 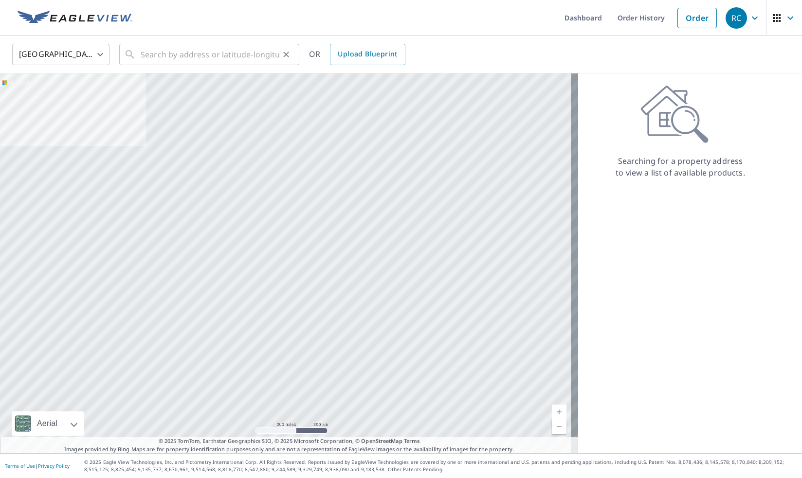 What do you see at coordinates (559, 427) in the screenshot?
I see `a: Current Level 5, Zoom Out` at bounding box center [559, 427].